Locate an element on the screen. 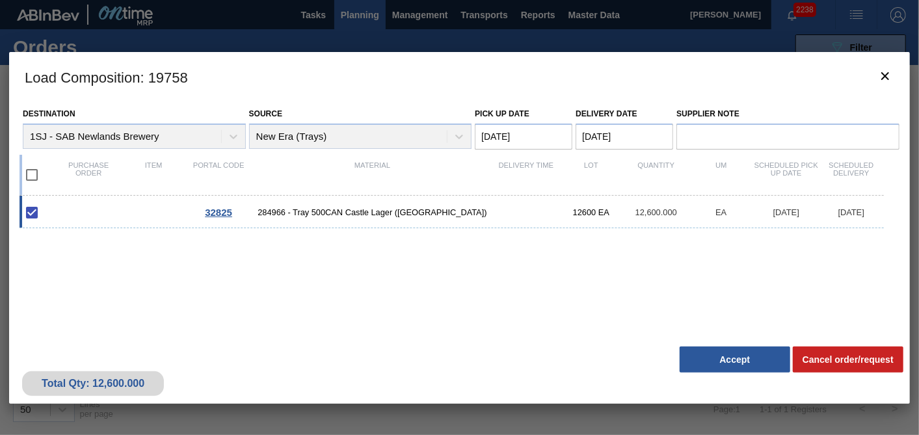 The width and height of the screenshot is (919, 435). div: Scheduled Pick up Date is located at coordinates (786, 175).